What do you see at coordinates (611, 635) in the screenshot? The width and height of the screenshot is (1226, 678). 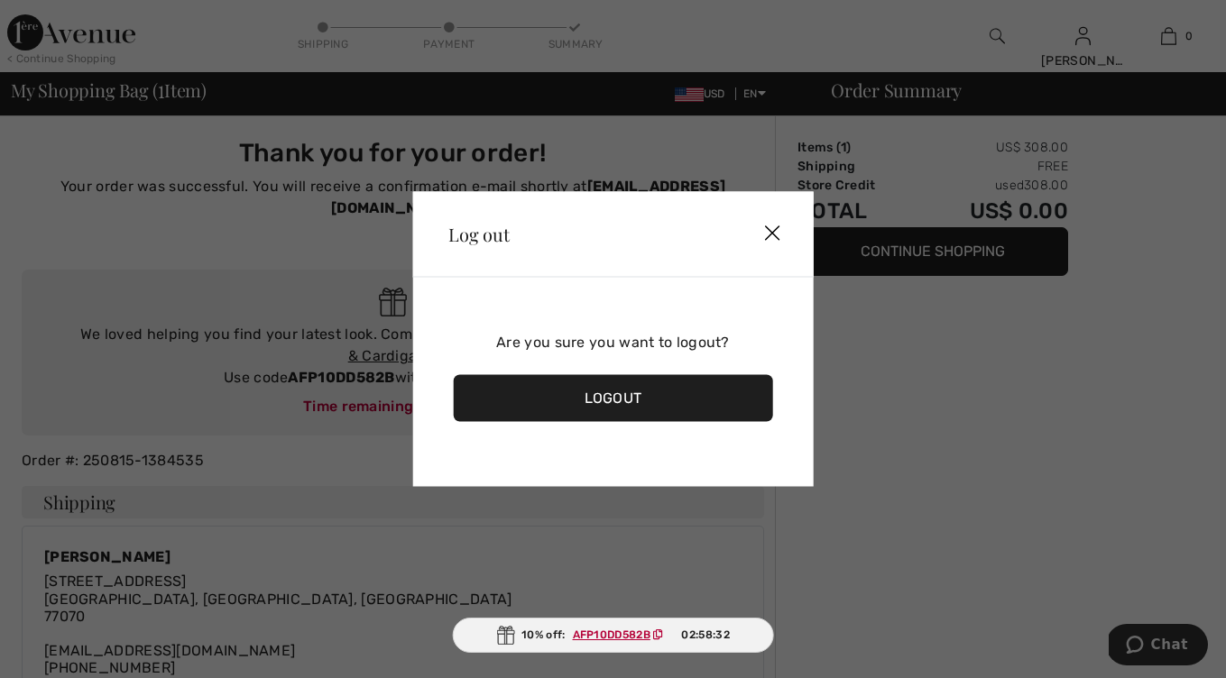 I see `ins: AFP10DD582B` at bounding box center [611, 635].